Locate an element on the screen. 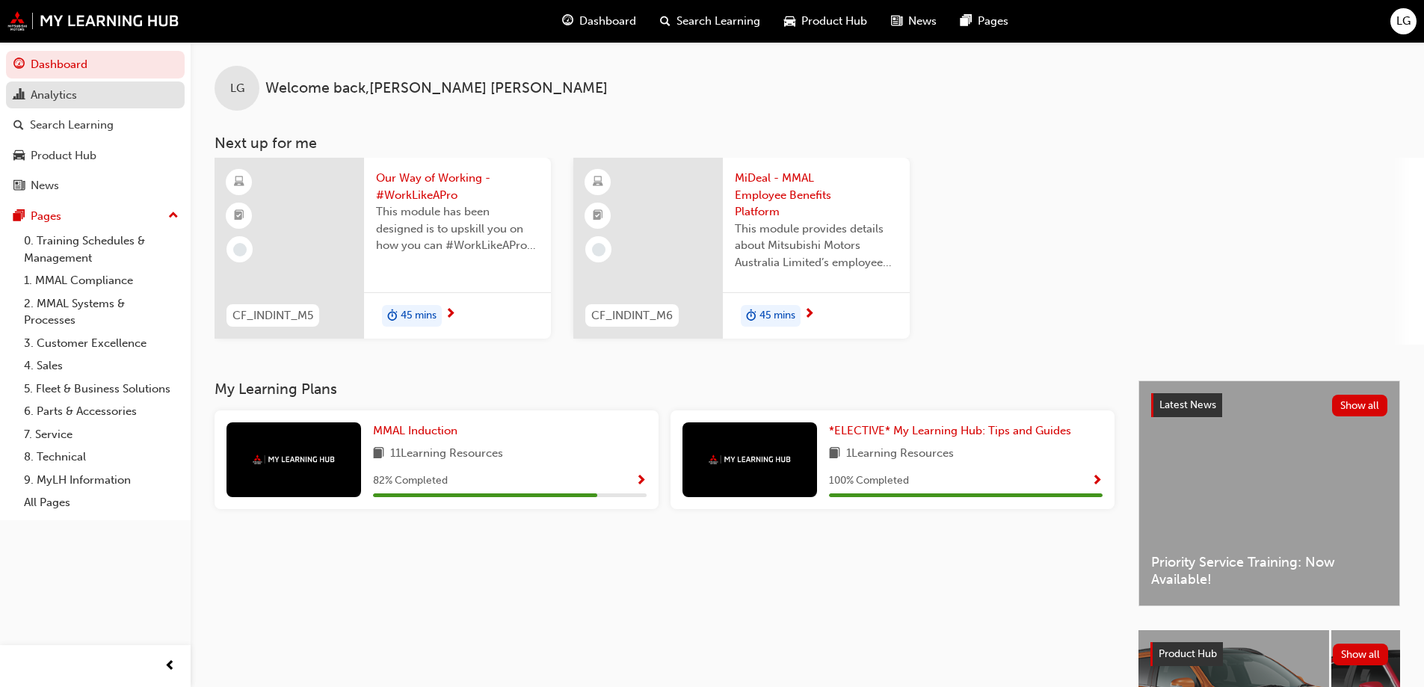 The image size is (1424, 687). a: *ELECTIVE* My Learning Hub: Tips and Guides is located at coordinates (953, 430).